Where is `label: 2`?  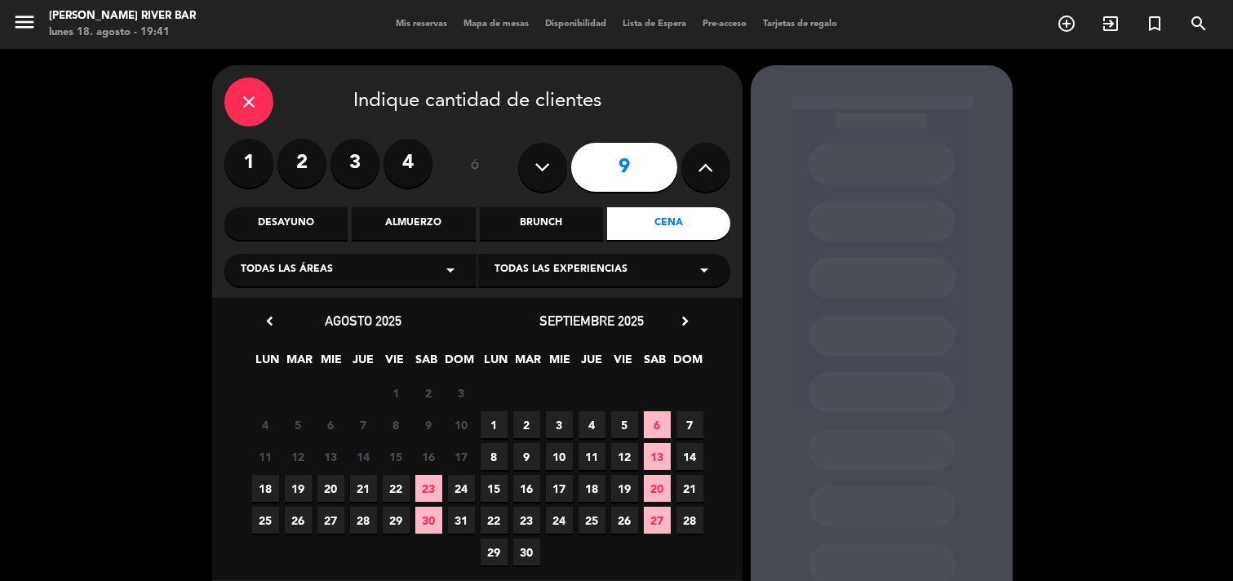 label: 2 is located at coordinates (302, 163).